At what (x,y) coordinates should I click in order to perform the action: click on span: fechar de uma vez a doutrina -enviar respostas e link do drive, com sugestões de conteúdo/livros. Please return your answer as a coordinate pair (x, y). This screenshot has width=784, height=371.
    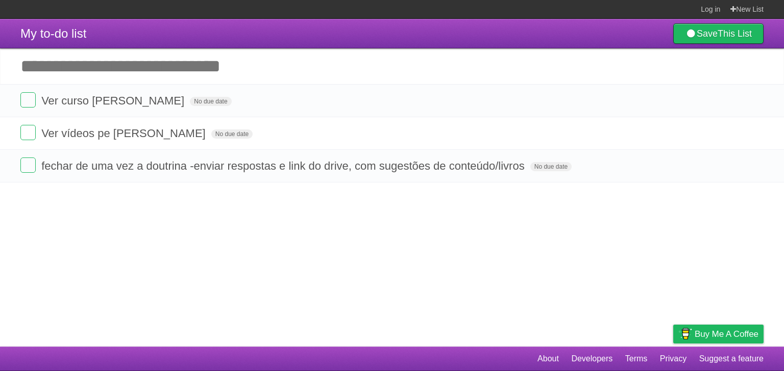
    Looking at the image, I should click on (284, 166).